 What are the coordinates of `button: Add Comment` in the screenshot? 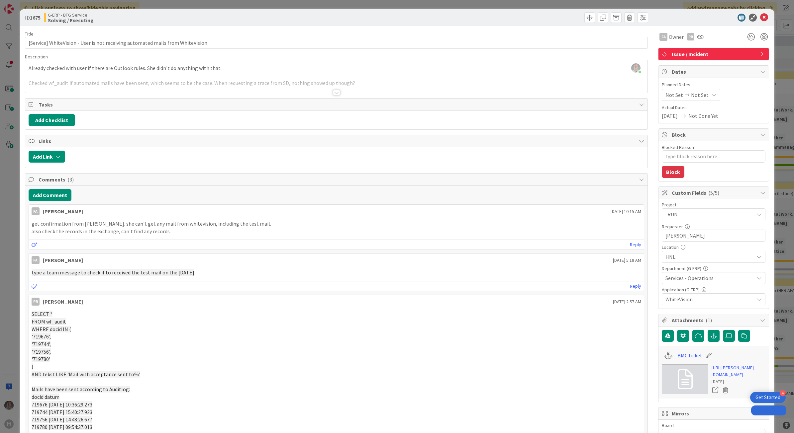 It's located at (50, 195).